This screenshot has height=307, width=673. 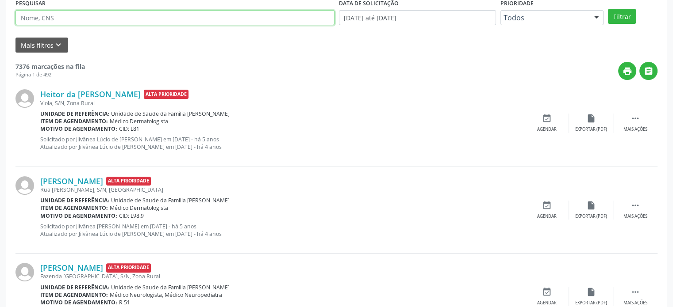 What do you see at coordinates (621, 16) in the screenshot?
I see `button: Filtrar` at bounding box center [621, 16].